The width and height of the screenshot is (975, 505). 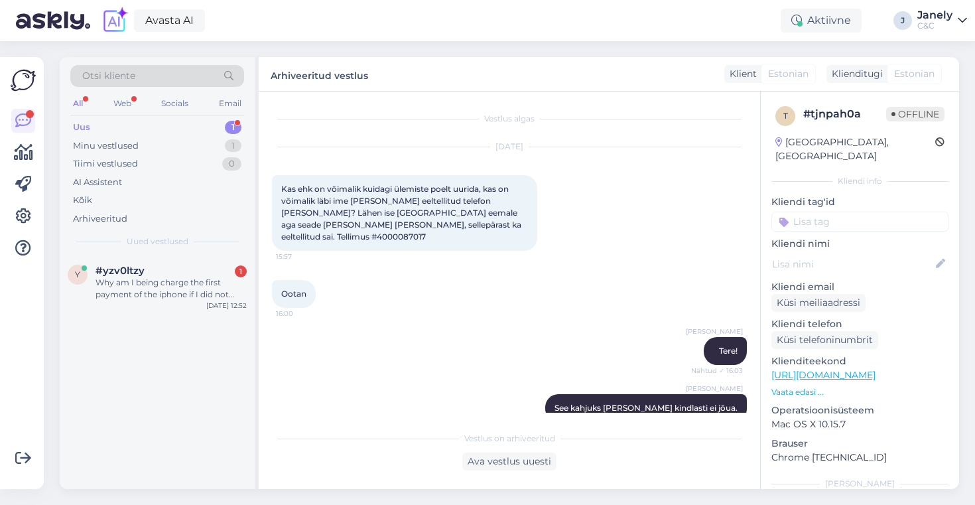 I want to click on div: Minu vestlused, so click(x=105, y=146).